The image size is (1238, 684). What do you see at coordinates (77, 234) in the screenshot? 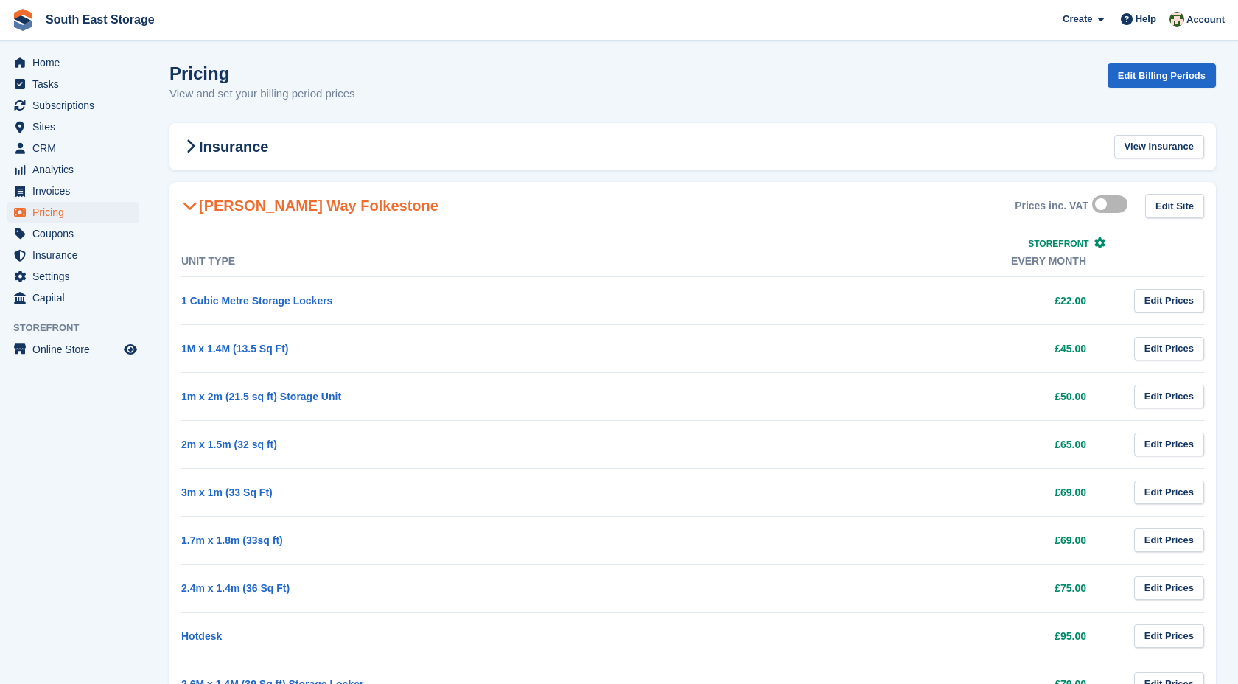
I see `span: Coupons` at bounding box center [77, 234].